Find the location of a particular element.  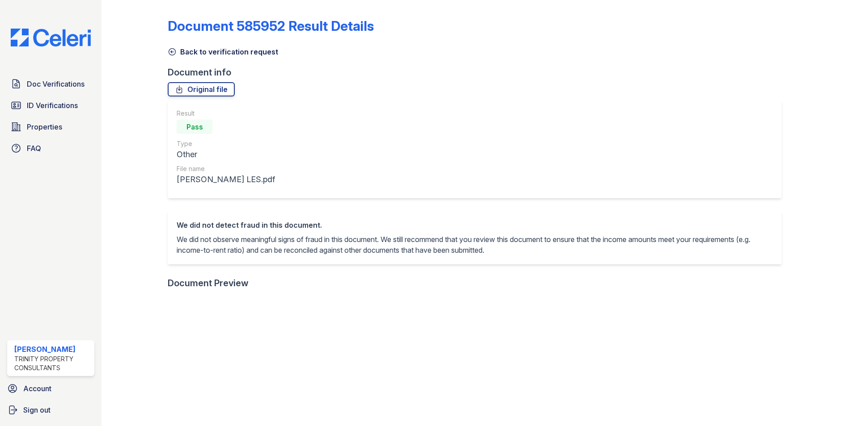

p: We did not observe meaningful signs of fraud in this document. We still recommend that you review... is located at coordinates (474, 245).